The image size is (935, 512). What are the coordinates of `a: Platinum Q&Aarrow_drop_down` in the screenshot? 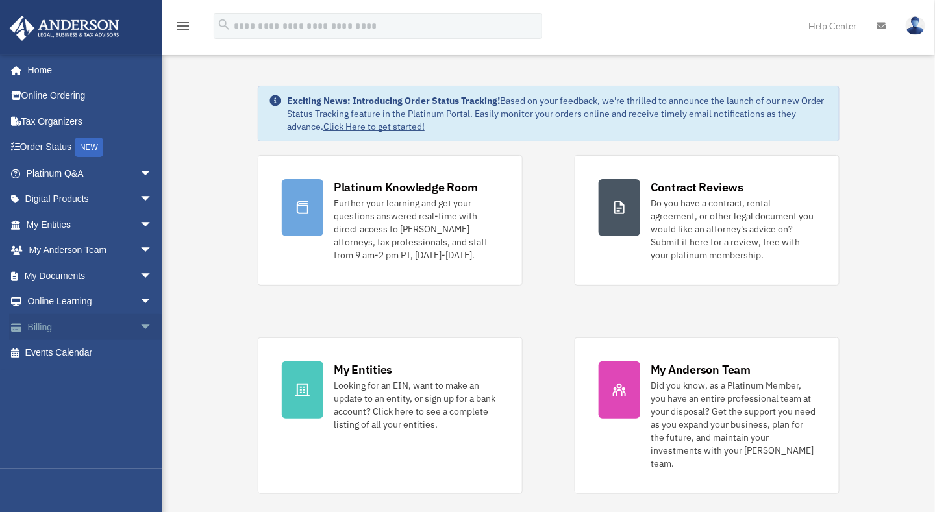 It's located at (90, 173).